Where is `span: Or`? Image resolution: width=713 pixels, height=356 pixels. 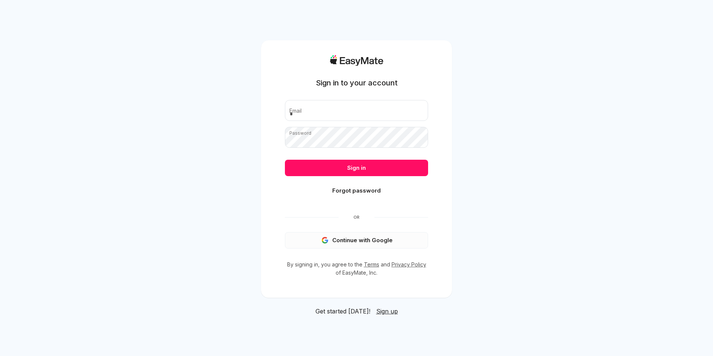 span: Or is located at coordinates (356, 217).